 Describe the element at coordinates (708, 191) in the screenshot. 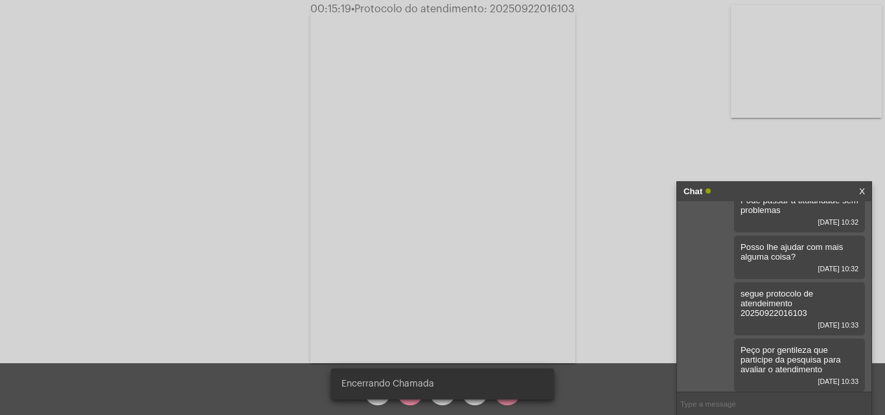

I see `span: Online` at that location.